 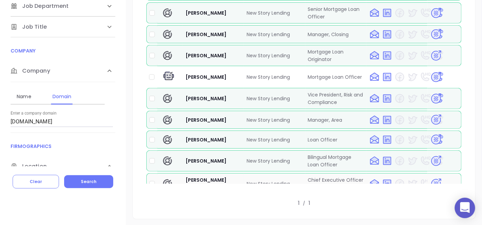 What do you see at coordinates (63, 51) in the screenshot?
I see `p: COMPANY` at bounding box center [63, 51].